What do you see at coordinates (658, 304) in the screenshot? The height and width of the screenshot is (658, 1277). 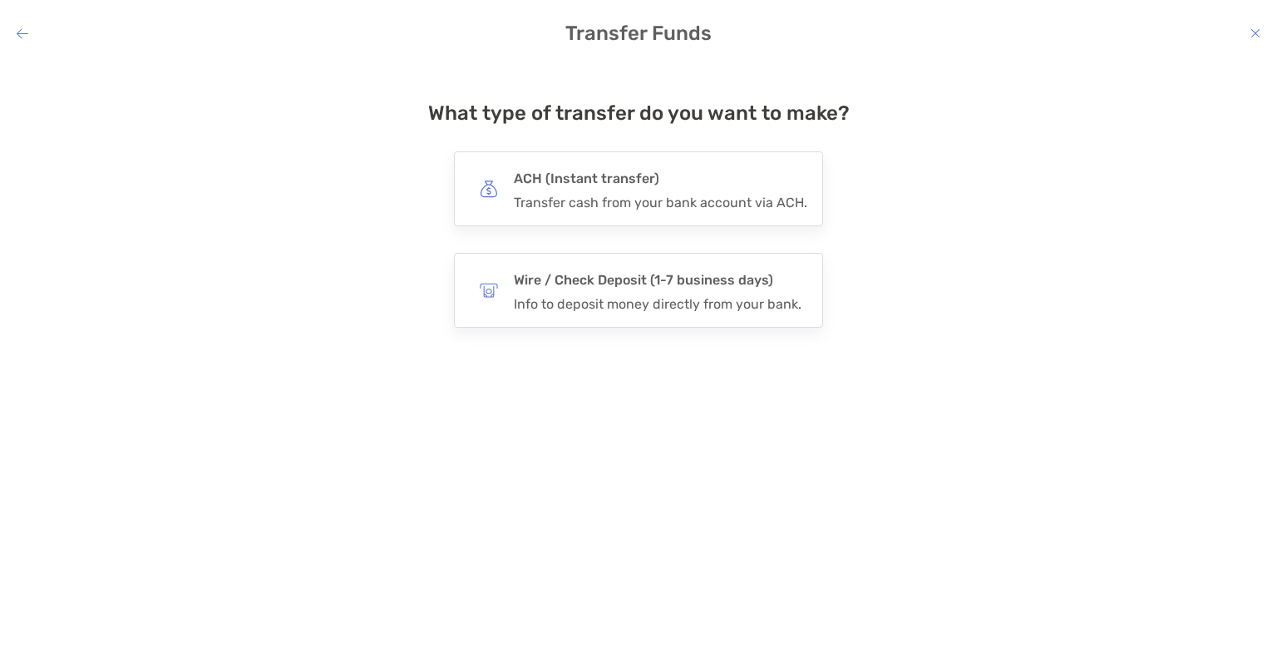 I see `div: Info to deposit money directly from your bank.` at bounding box center [658, 304].